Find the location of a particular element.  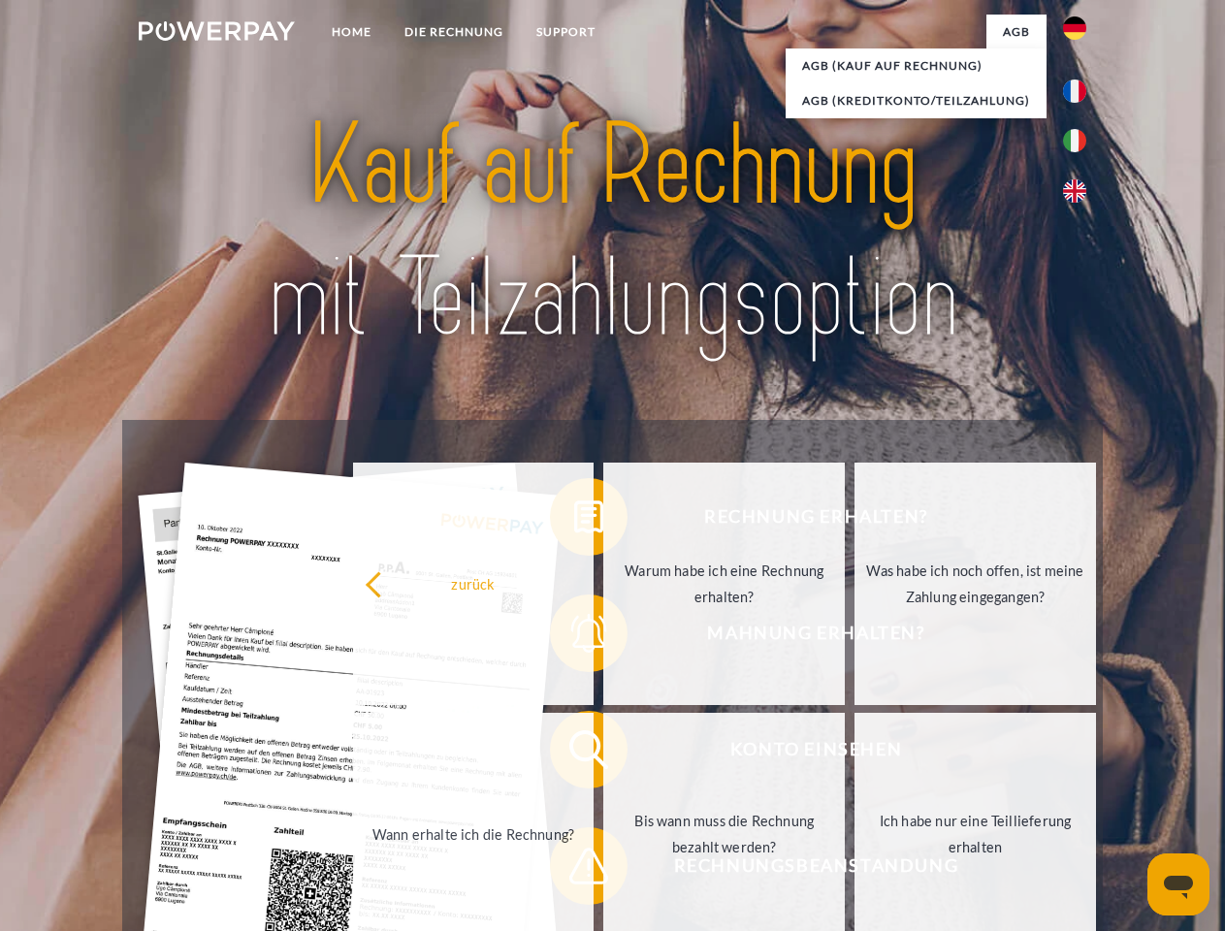

div: Warum habe ich eine Rechnung erhalten? is located at coordinates (723, 584).